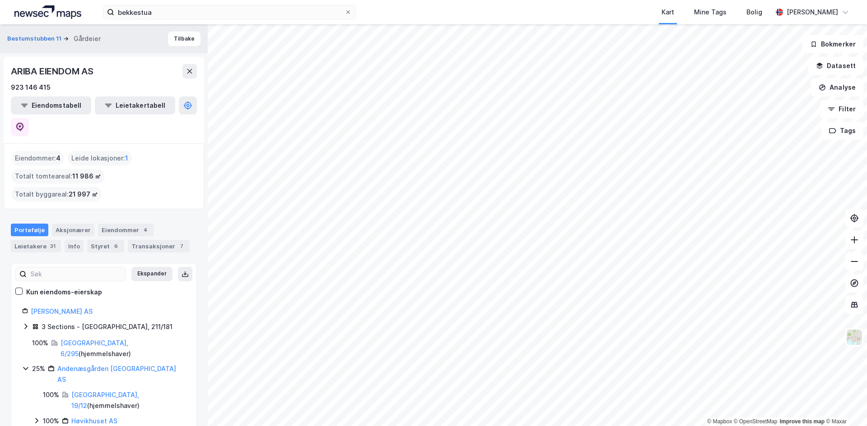  I want to click on button: Tags, so click(842, 131).